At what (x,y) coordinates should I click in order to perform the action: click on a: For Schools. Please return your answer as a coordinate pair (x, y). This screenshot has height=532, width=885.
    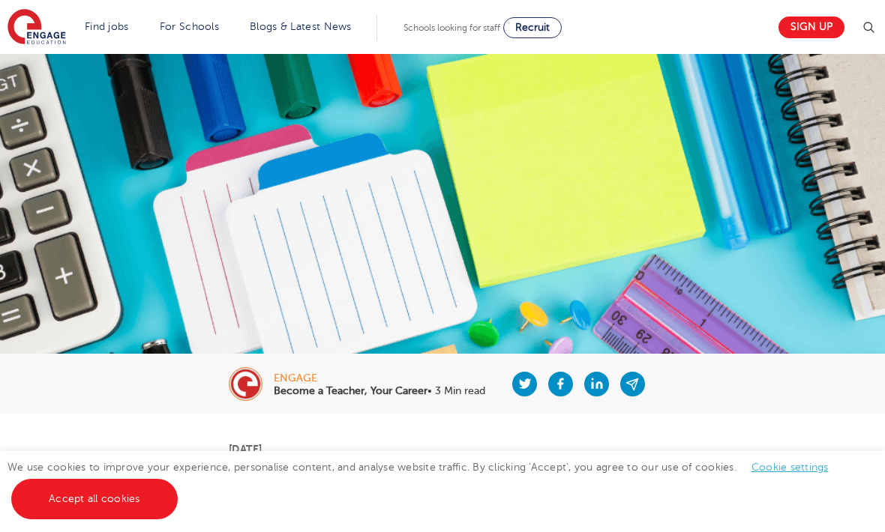
    Looking at the image, I should click on (189, 26).